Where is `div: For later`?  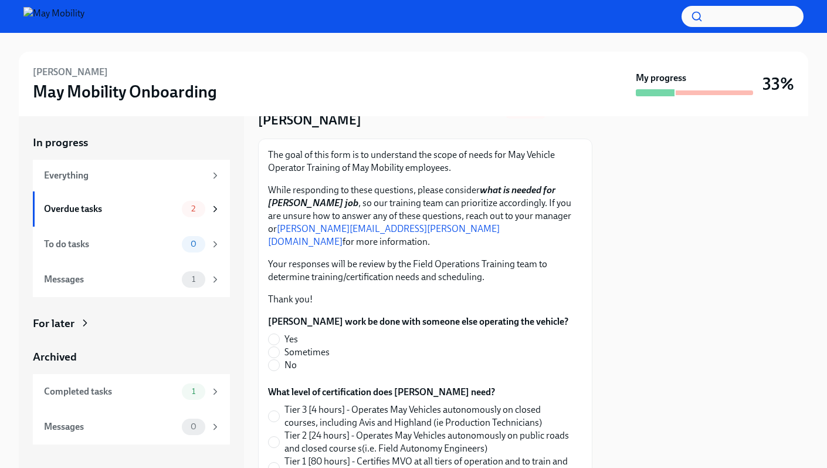
div: For later is located at coordinates (53, 323).